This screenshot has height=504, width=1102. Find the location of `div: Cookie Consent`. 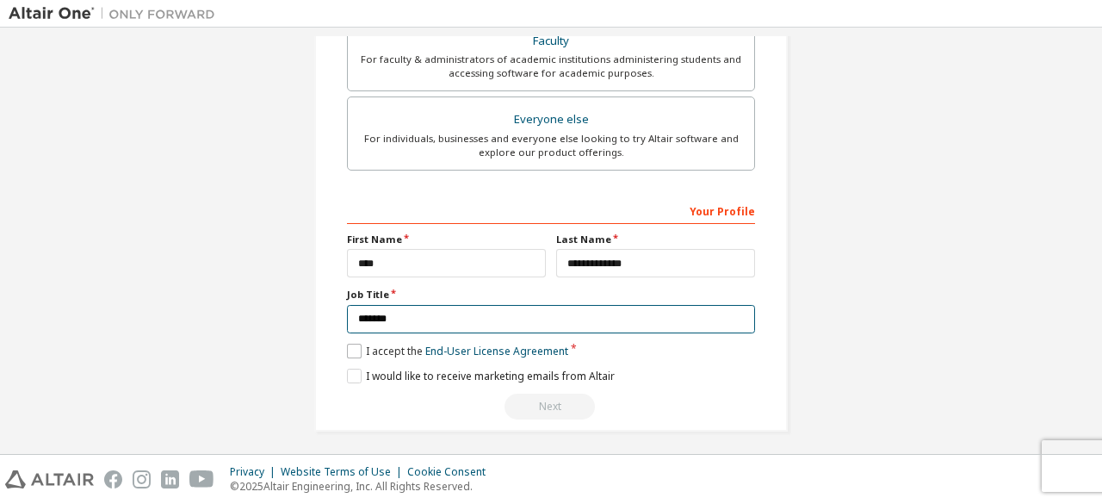

div: Cookie Consent is located at coordinates (451, 472).